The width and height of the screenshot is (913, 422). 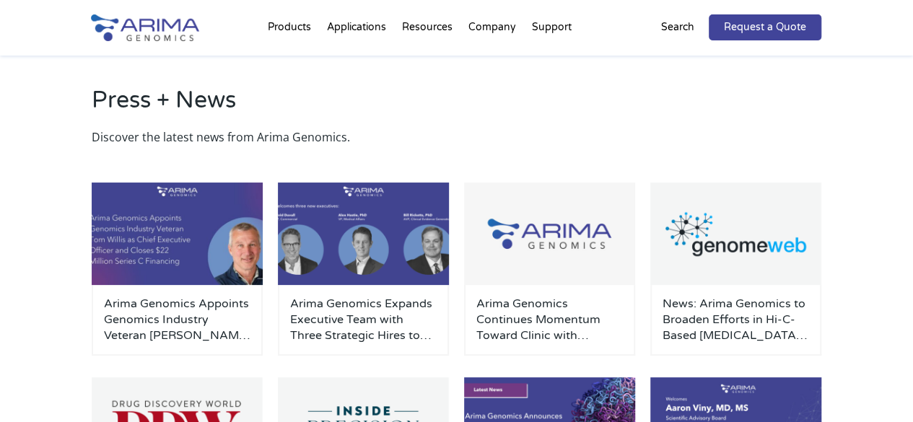 What do you see at coordinates (550, 234) in the screenshot?
I see `img: Group-929-500x300.jpg` at bounding box center [550, 234].